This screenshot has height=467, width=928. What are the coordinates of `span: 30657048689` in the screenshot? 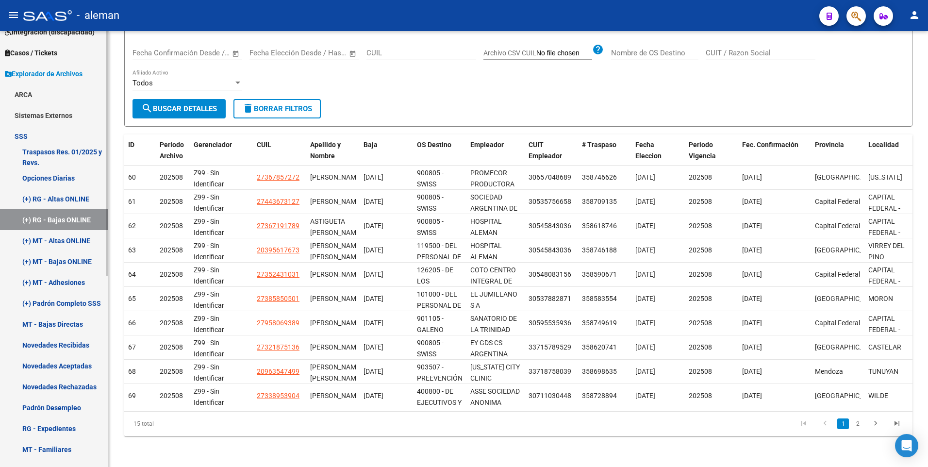 It's located at (550, 177).